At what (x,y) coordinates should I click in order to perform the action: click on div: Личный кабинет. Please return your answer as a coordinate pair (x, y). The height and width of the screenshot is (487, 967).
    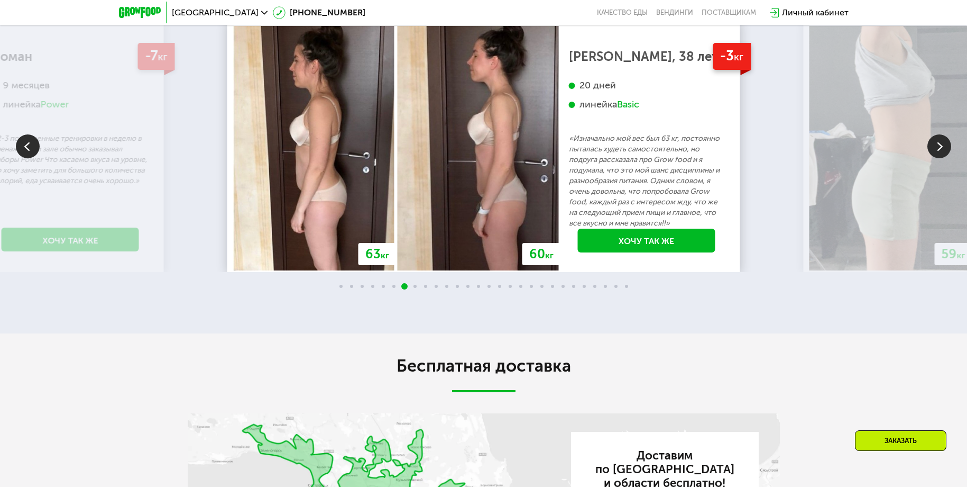
    Looking at the image, I should click on (815, 13).